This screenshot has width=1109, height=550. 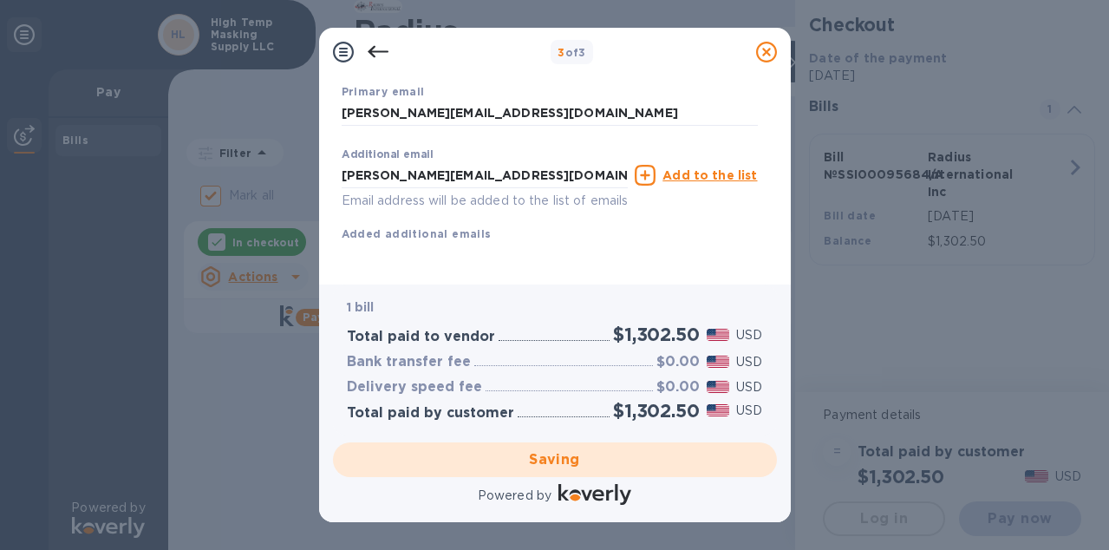 What do you see at coordinates (561, 52) in the screenshot?
I see `span: 3` at bounding box center [561, 52].